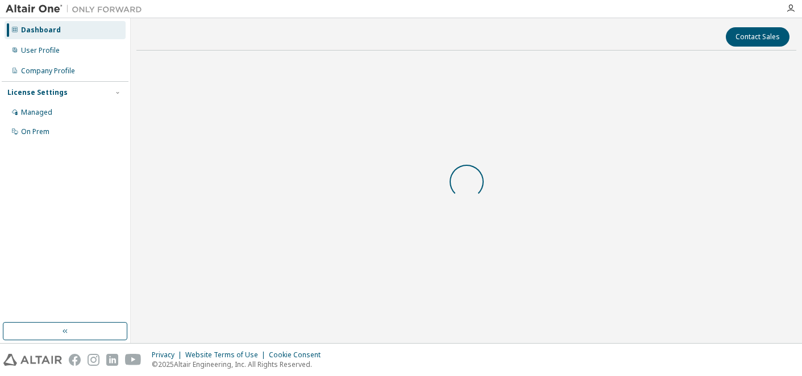 The width and height of the screenshot is (802, 376). What do you see at coordinates (35, 132) in the screenshot?
I see `div: On Prem` at bounding box center [35, 132].